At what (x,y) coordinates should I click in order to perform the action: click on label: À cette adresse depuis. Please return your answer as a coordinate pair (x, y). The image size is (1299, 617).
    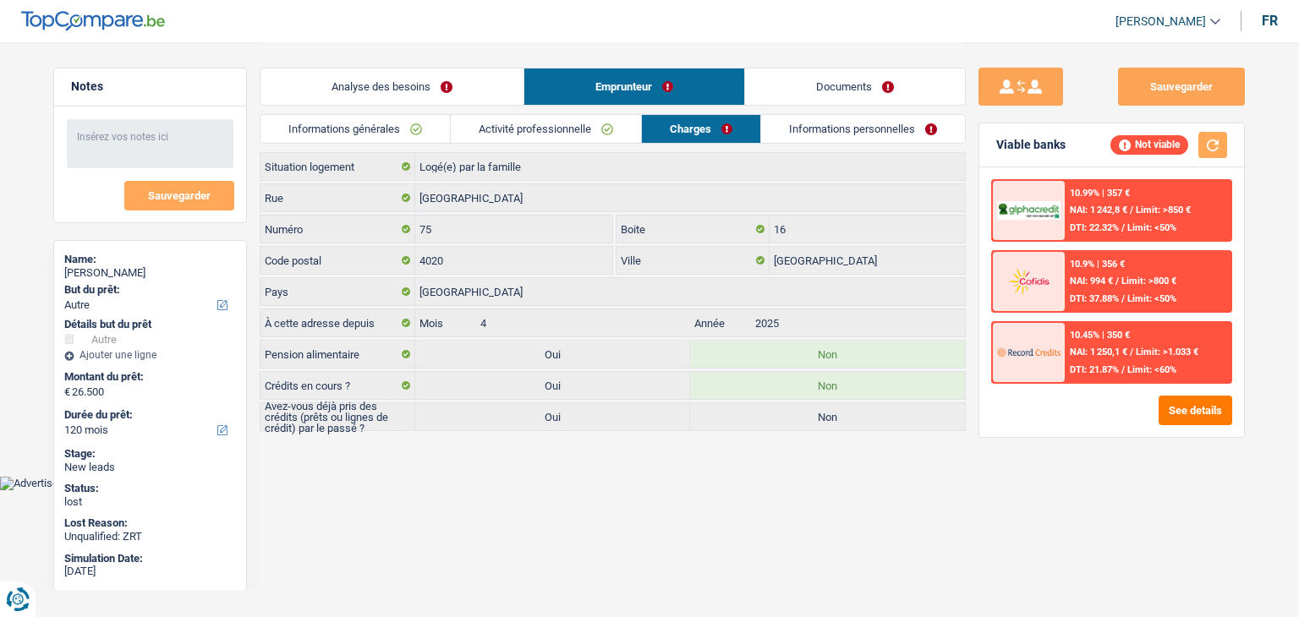
    Looking at the image, I should click on (337, 323).